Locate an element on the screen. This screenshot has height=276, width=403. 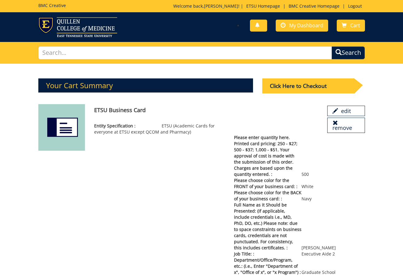
span: Department/Office/Program, etc.: (i.e., Enter "Department of x", "Office of x", or "x Program") : is located at coordinates (268, 266).